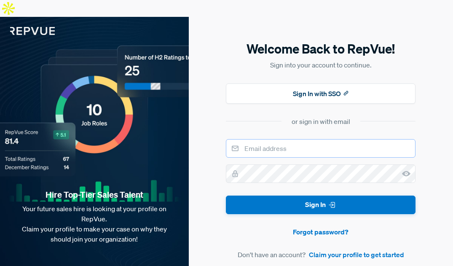 The width and height of the screenshot is (453, 266). What do you see at coordinates (321, 121) in the screenshot?
I see `div: or sign in with email` at bounding box center [321, 121].